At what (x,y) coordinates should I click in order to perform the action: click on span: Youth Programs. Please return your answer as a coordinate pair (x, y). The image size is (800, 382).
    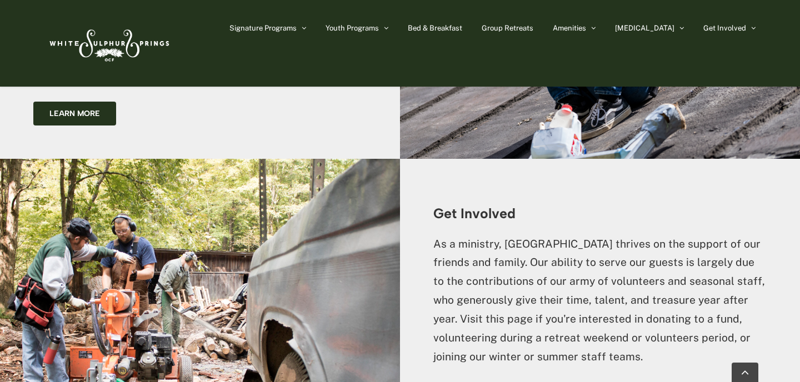
    Looking at the image, I should click on (352, 28).